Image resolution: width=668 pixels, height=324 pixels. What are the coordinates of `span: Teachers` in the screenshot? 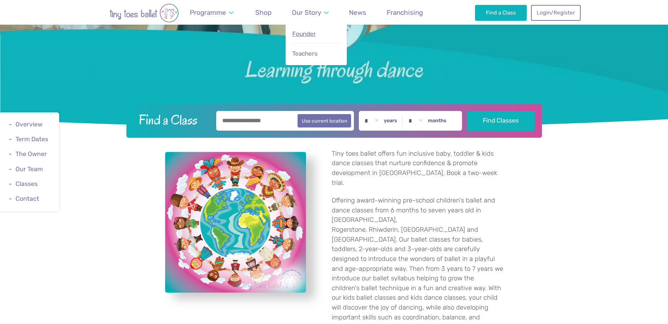 It's located at (305, 54).